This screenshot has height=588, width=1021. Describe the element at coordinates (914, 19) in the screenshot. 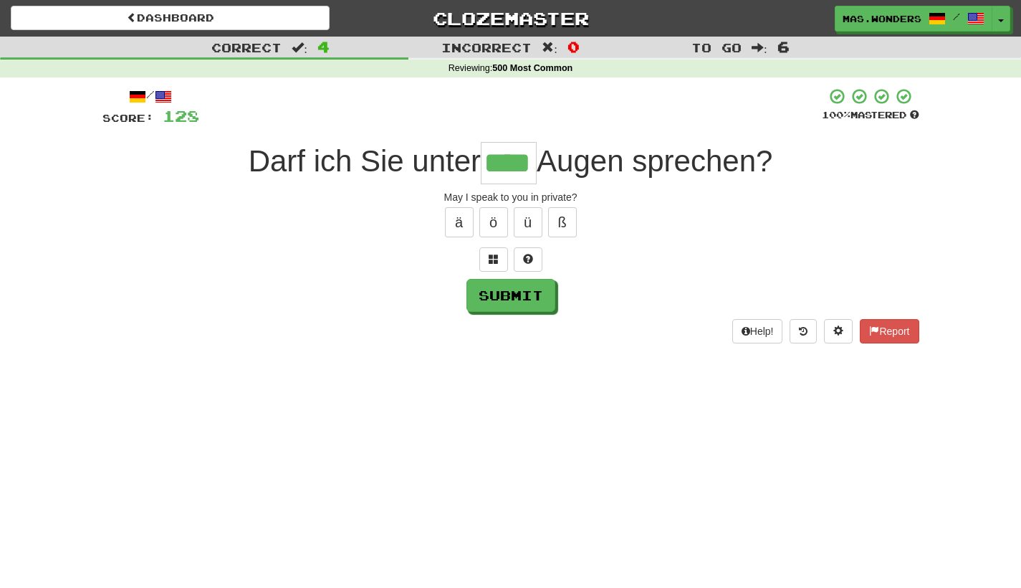

I see `a: mas.wonders /` at that location.